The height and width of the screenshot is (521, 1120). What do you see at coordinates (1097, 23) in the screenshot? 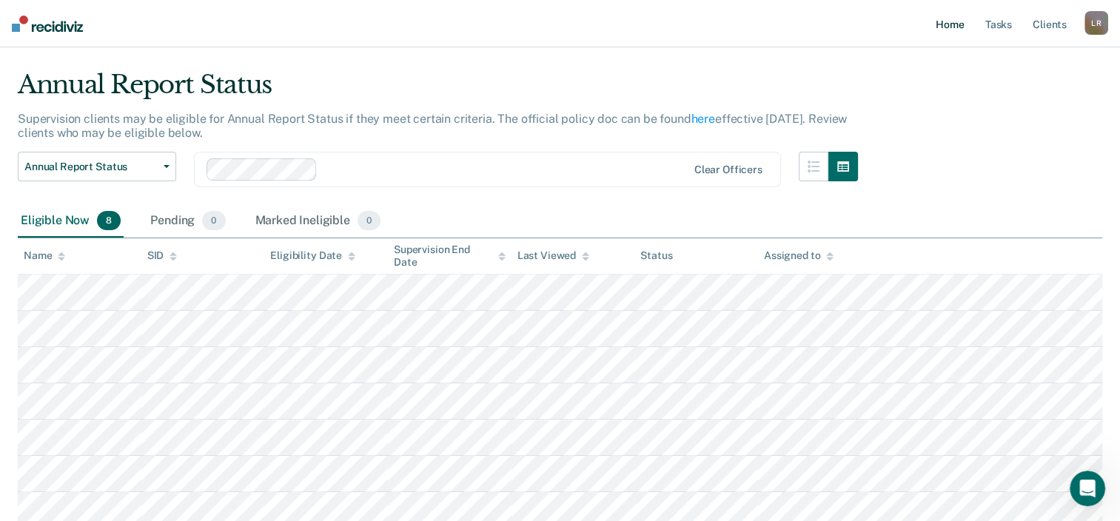
I see `button: LR` at bounding box center [1097, 23].